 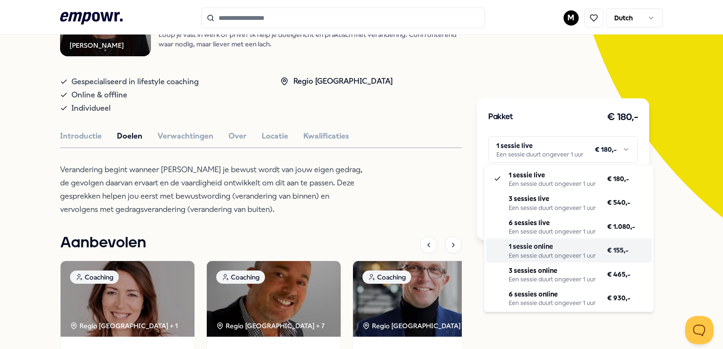 What do you see at coordinates (552, 294) in the screenshot?
I see `p: 6 sessies online` at bounding box center [552, 294].